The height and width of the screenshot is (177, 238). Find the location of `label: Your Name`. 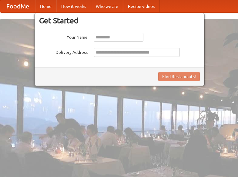

label: Your Name is located at coordinates (63, 36).